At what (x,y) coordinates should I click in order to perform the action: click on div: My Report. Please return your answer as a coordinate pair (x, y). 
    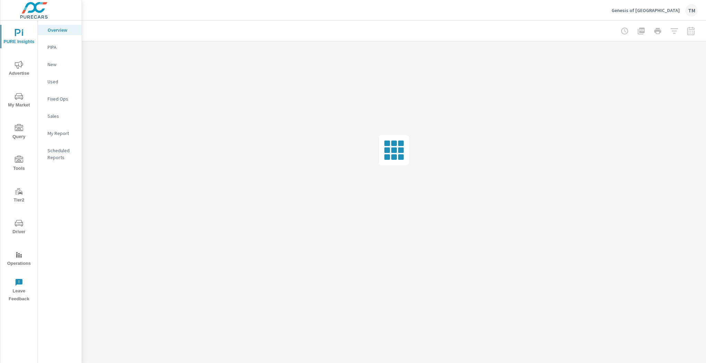
    Looking at the image, I should click on (60, 133).